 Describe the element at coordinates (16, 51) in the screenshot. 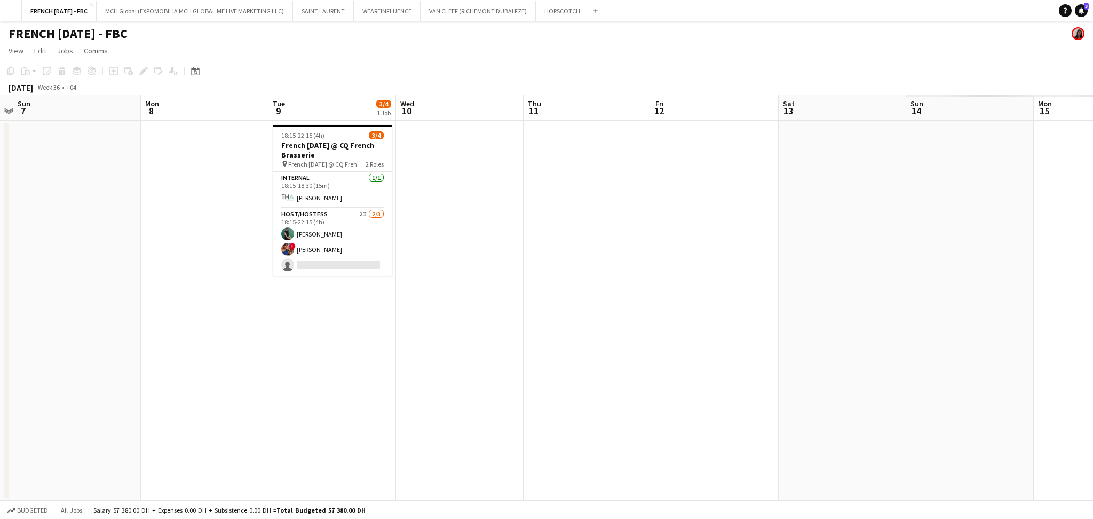

I see `span: View` at that location.